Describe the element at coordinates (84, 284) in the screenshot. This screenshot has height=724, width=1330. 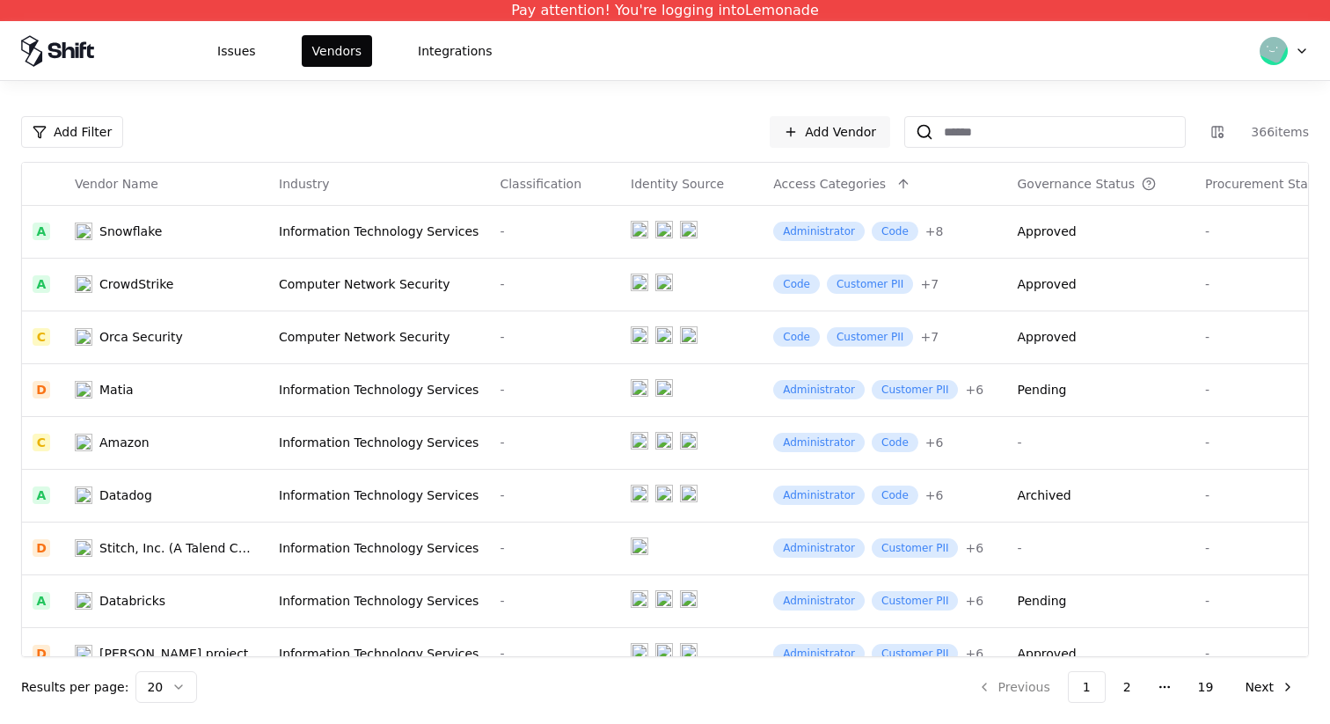
I see `img: CrowdStrike` at that location.